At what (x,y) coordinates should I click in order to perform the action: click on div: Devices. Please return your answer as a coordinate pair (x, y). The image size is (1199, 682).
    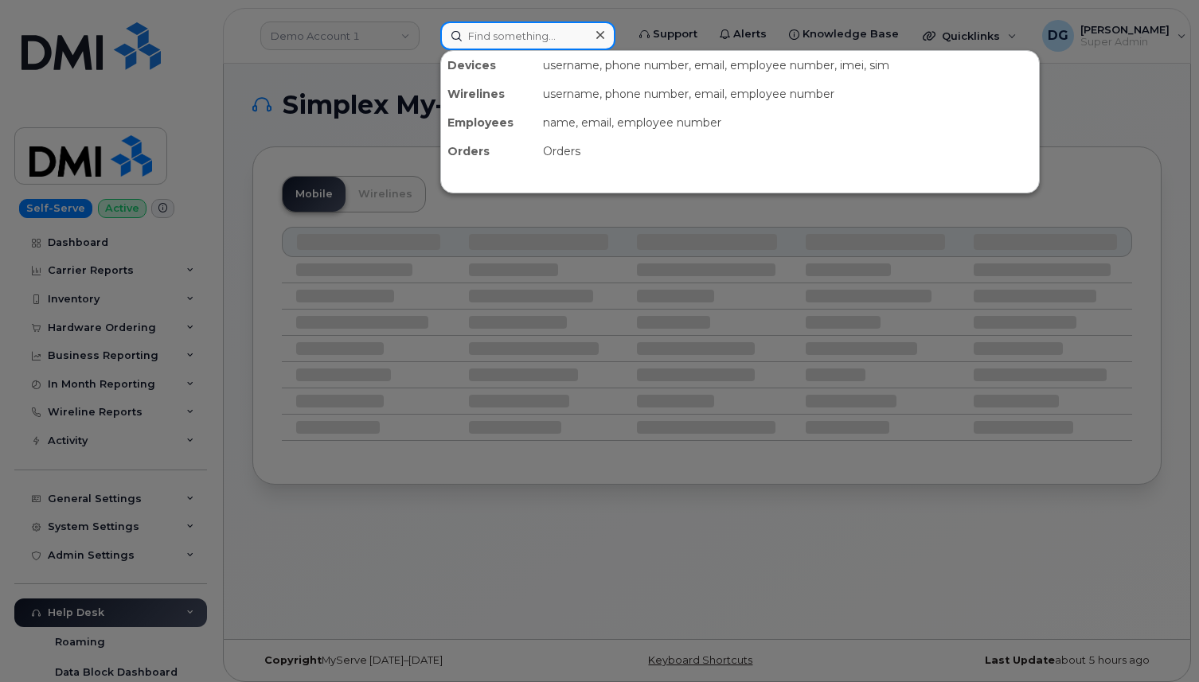
    Looking at the image, I should click on (489, 65).